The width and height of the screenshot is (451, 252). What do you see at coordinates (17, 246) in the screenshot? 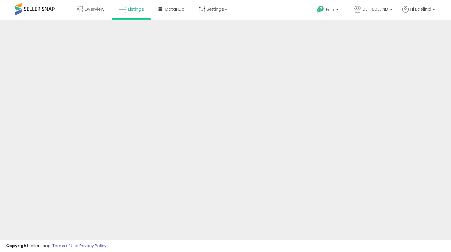
I see `strong: Copyright` at bounding box center [17, 246].